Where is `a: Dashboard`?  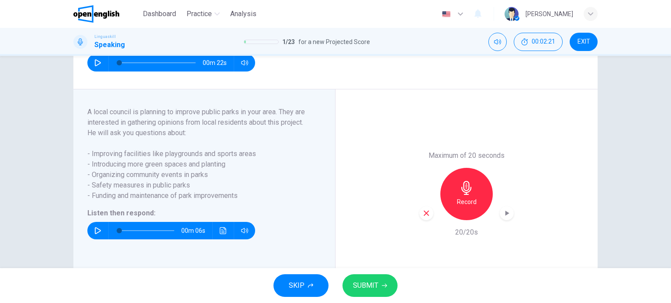
a: Dashboard is located at coordinates (159, 14).